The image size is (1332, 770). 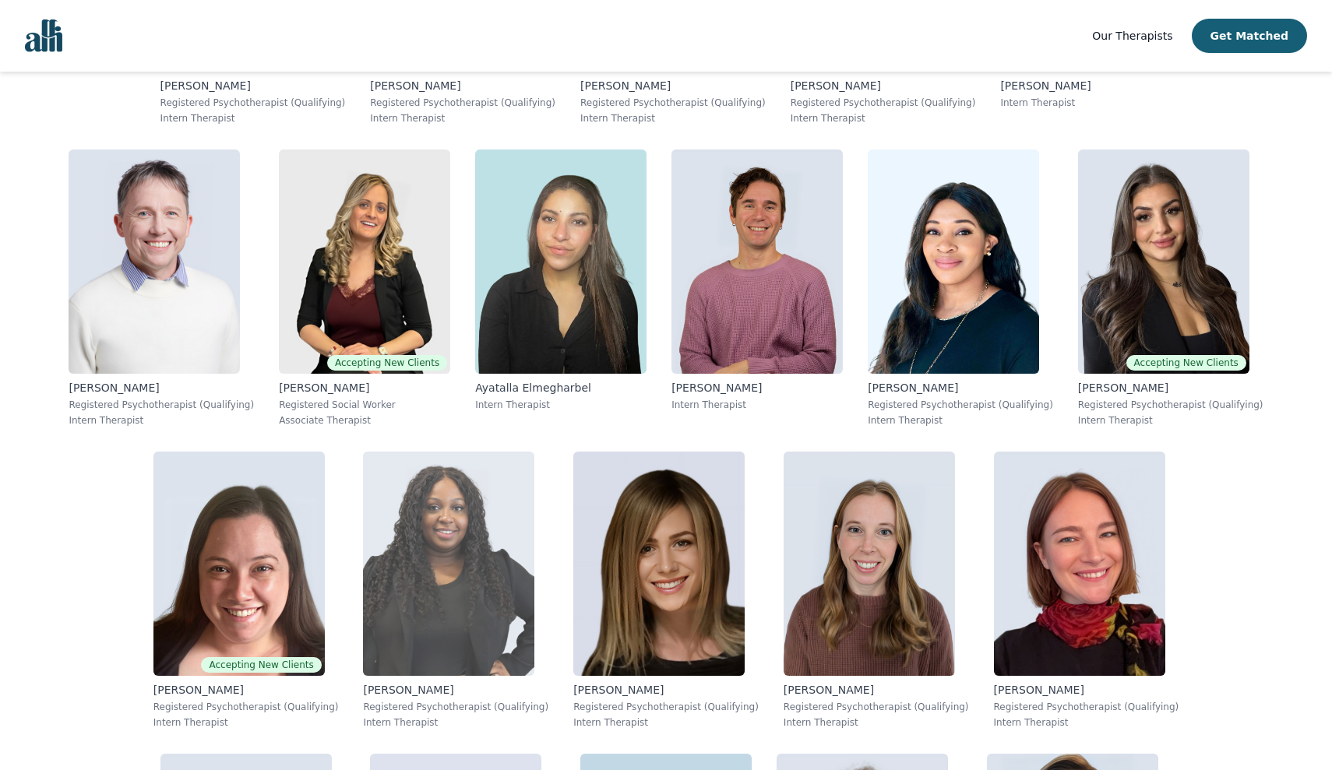 I want to click on button: Get Matched, so click(x=1249, y=36).